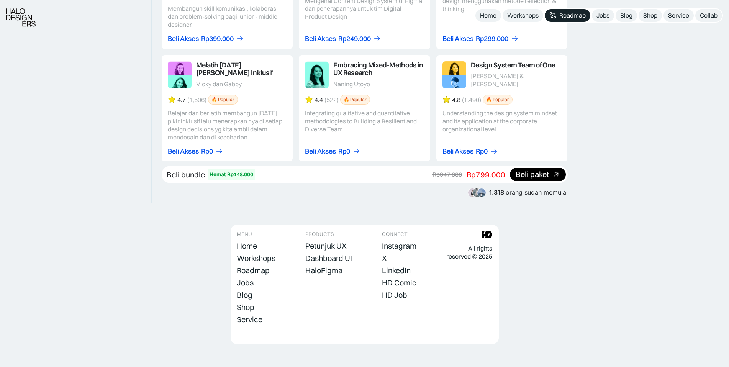 This screenshot has height=367, width=729. What do you see at coordinates (244, 234) in the screenshot?
I see `div: MENU` at bounding box center [244, 234].